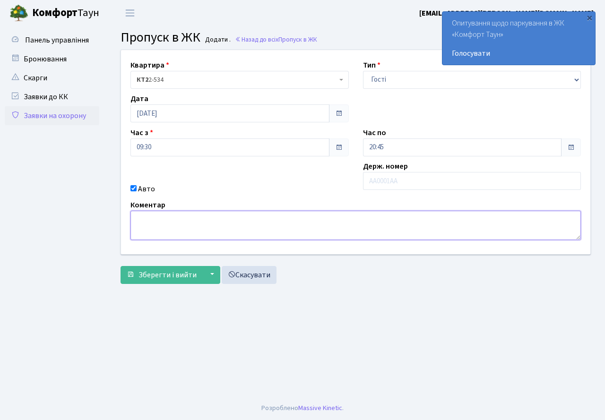  I want to click on a: Бронювання, so click(52, 59).